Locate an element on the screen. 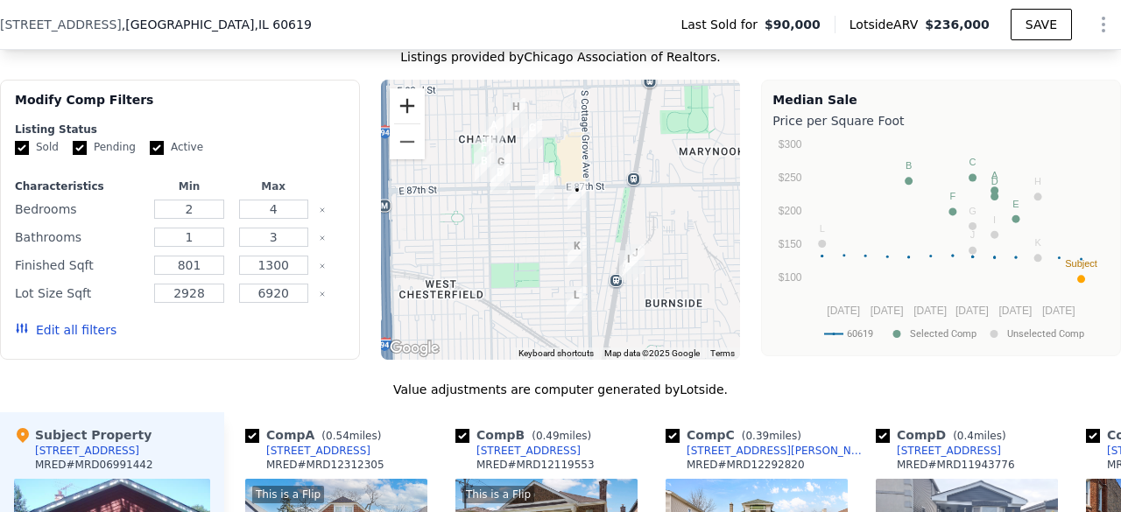 The width and height of the screenshot is (1121, 512). div: Max is located at coordinates (273, 187).